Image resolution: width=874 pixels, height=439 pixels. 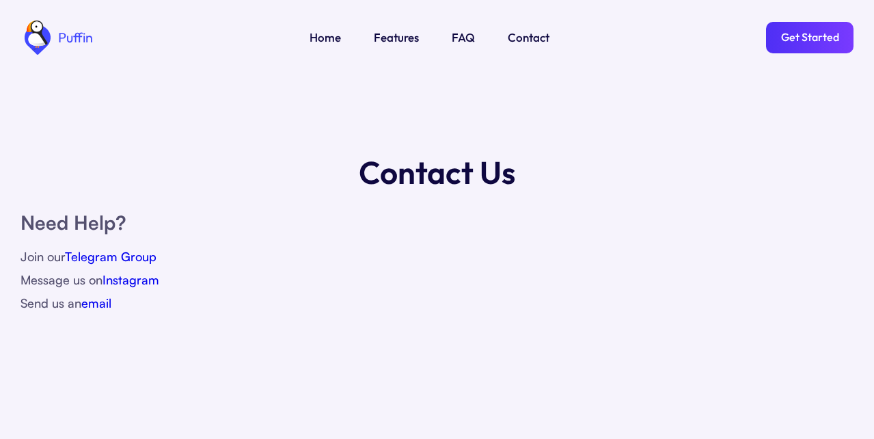 What do you see at coordinates (437, 172) in the screenshot?
I see `h1: Contact Us` at bounding box center [437, 172].